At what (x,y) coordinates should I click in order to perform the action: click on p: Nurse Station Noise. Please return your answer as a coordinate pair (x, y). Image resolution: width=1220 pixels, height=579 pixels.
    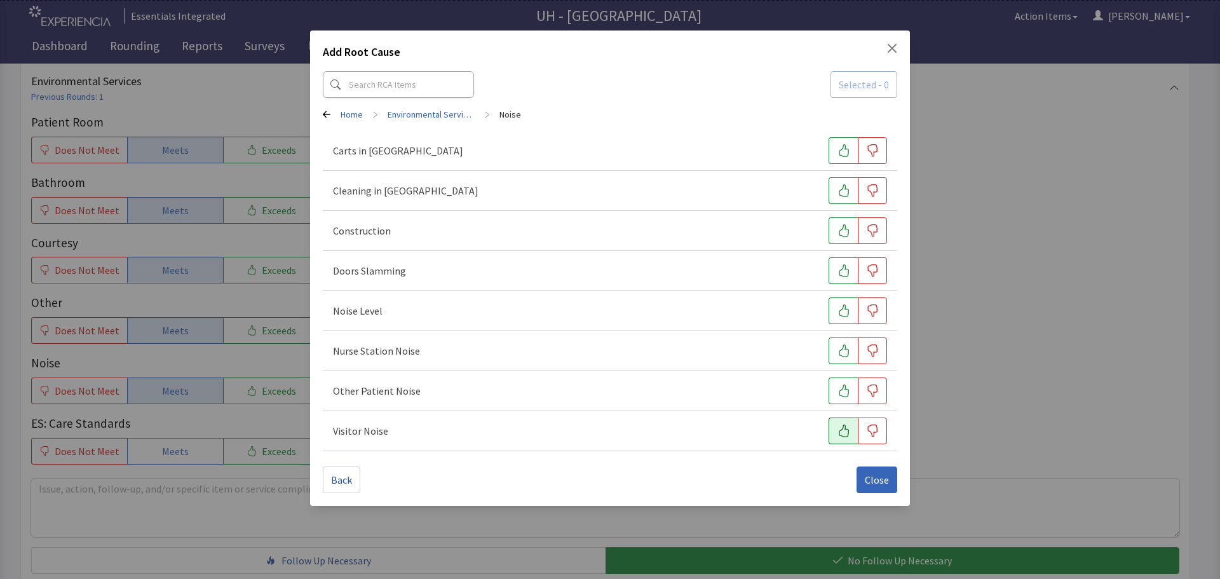
    Looking at the image, I should click on (376, 351).